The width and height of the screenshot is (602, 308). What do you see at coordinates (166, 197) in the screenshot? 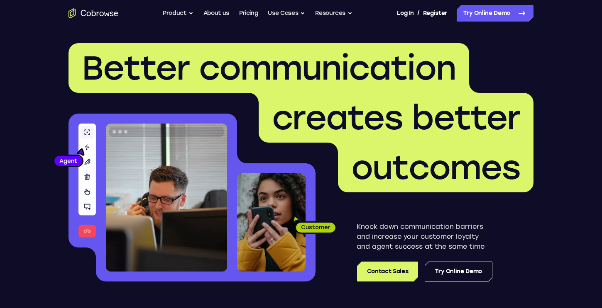
I see `img: A customer support agent talking on the phone` at bounding box center [166, 197].